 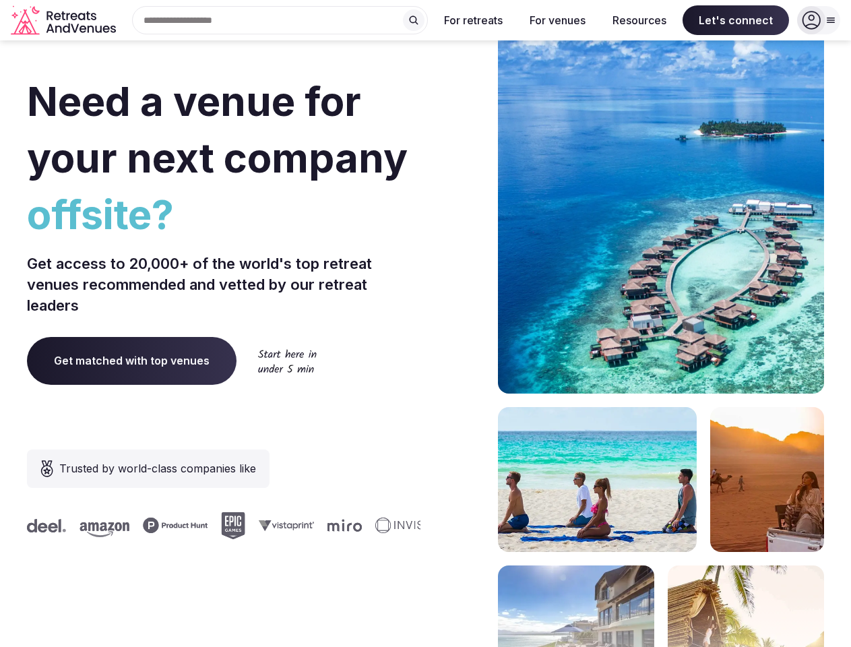 I want to click on button: For retreats, so click(x=473, y=20).